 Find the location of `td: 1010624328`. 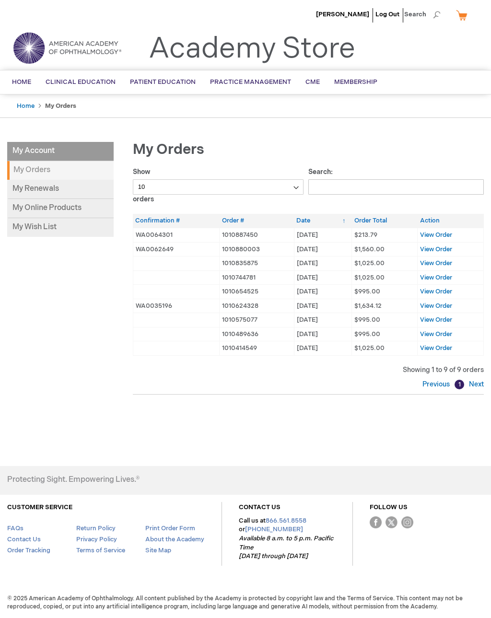

td: 1010624328 is located at coordinates (257, 306).